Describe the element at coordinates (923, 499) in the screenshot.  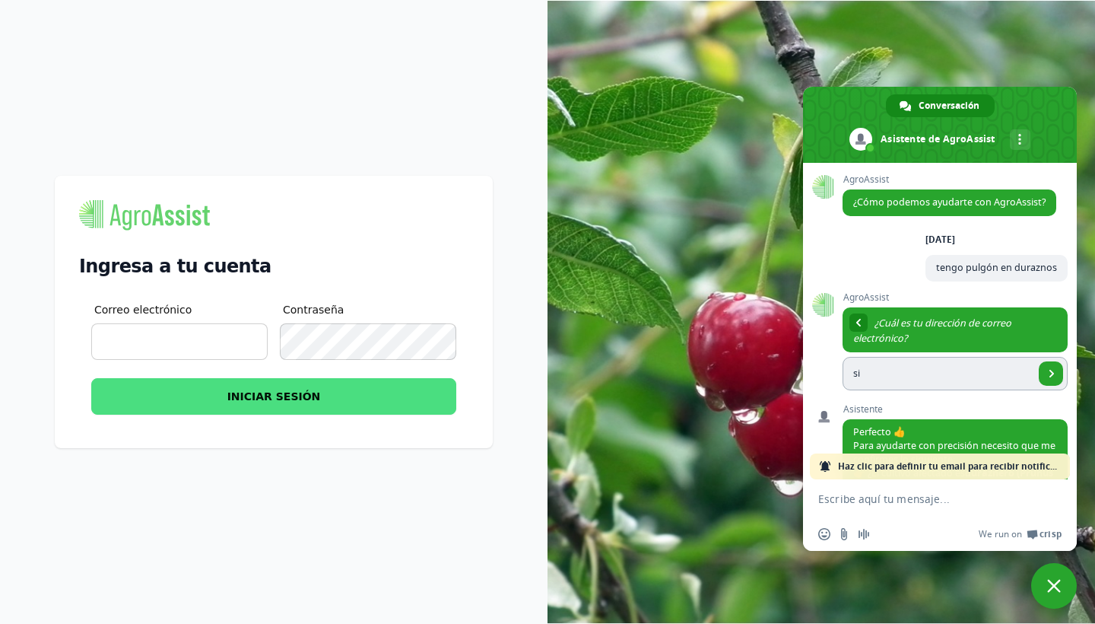
I see `textarea: Escribe aquí tu mensaje...` at that location.